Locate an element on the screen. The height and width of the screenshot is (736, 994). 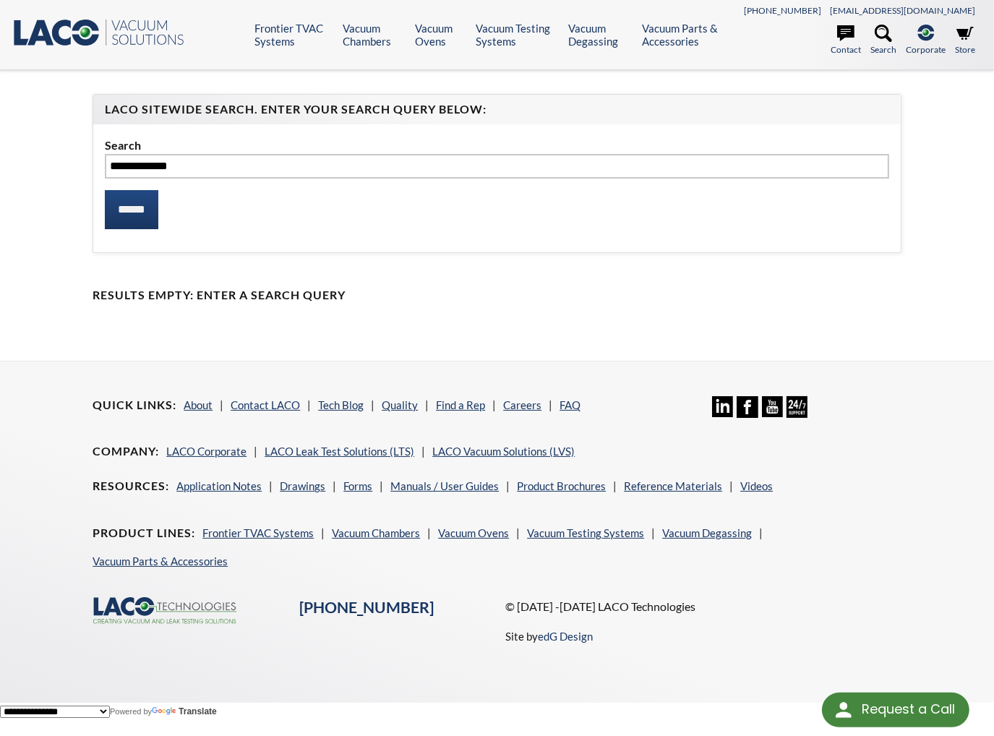
a: Manuals / User Guides is located at coordinates (444, 486).